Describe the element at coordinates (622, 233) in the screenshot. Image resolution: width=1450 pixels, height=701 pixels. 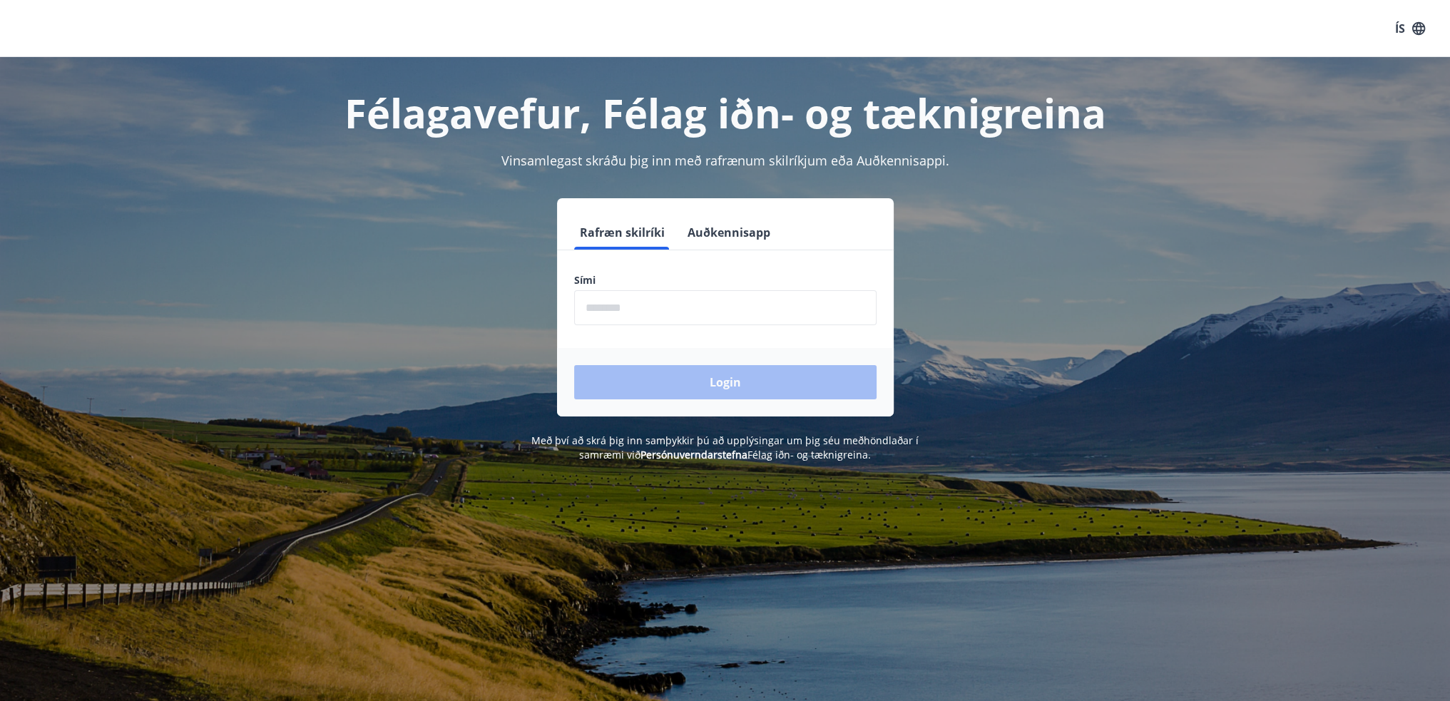
I see `button: Rafræn skilríki` at that location.